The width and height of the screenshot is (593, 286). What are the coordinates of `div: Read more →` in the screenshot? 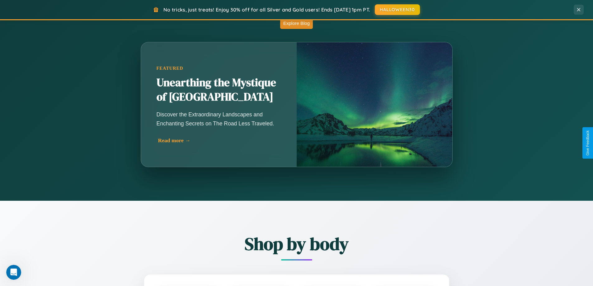 It's located at (221, 140).